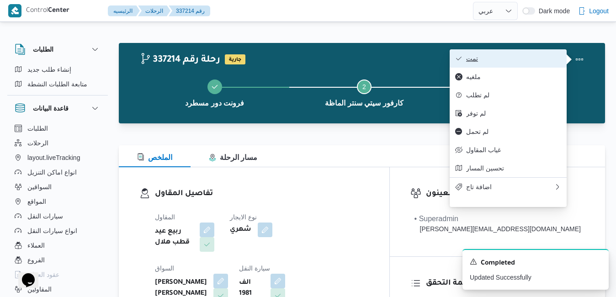 Image resolution: width=616 pixels, height=297 pixels. I want to click on span: سيارة النقل, so click(255, 268).